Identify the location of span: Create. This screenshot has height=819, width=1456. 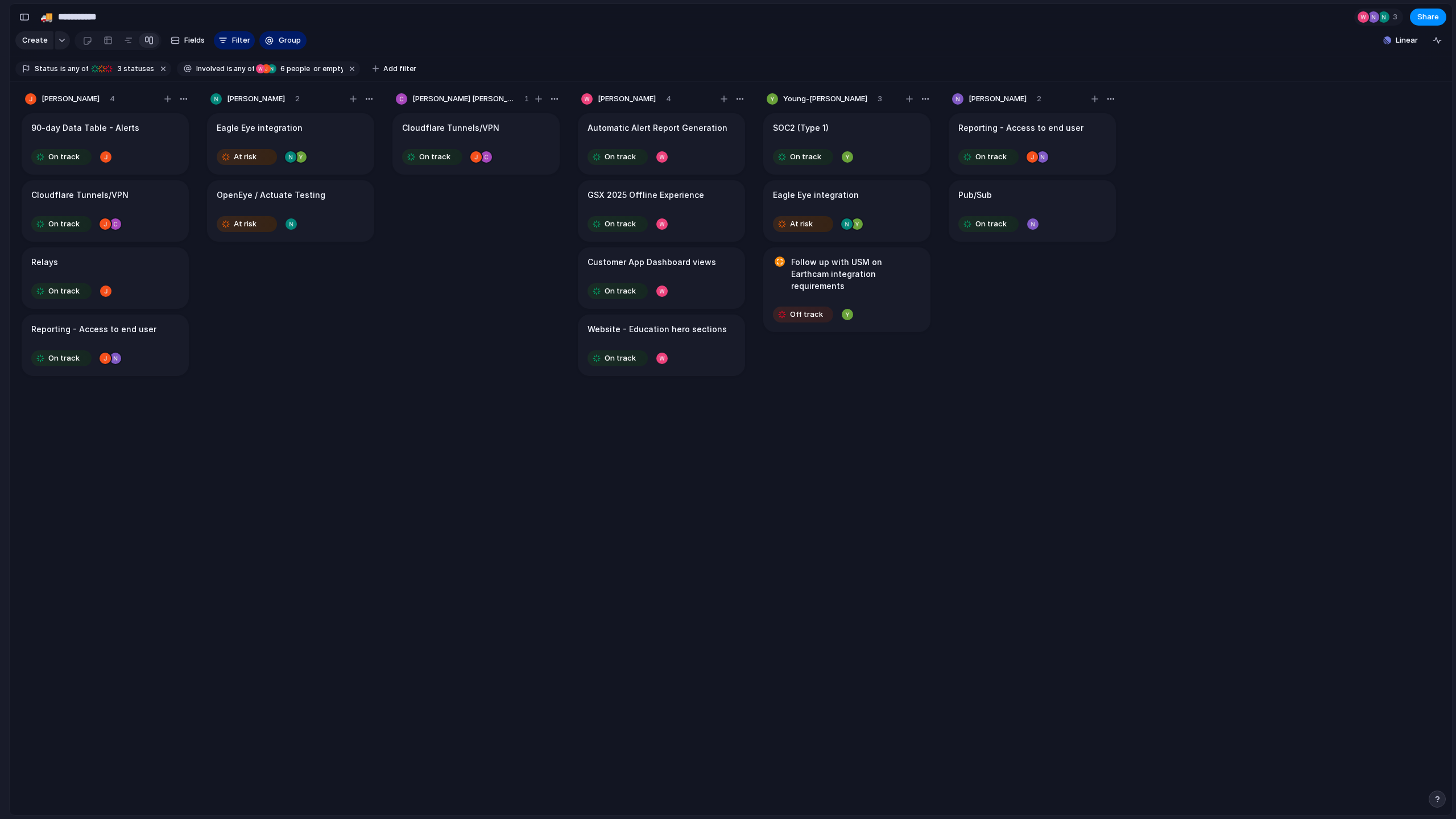
(35, 41).